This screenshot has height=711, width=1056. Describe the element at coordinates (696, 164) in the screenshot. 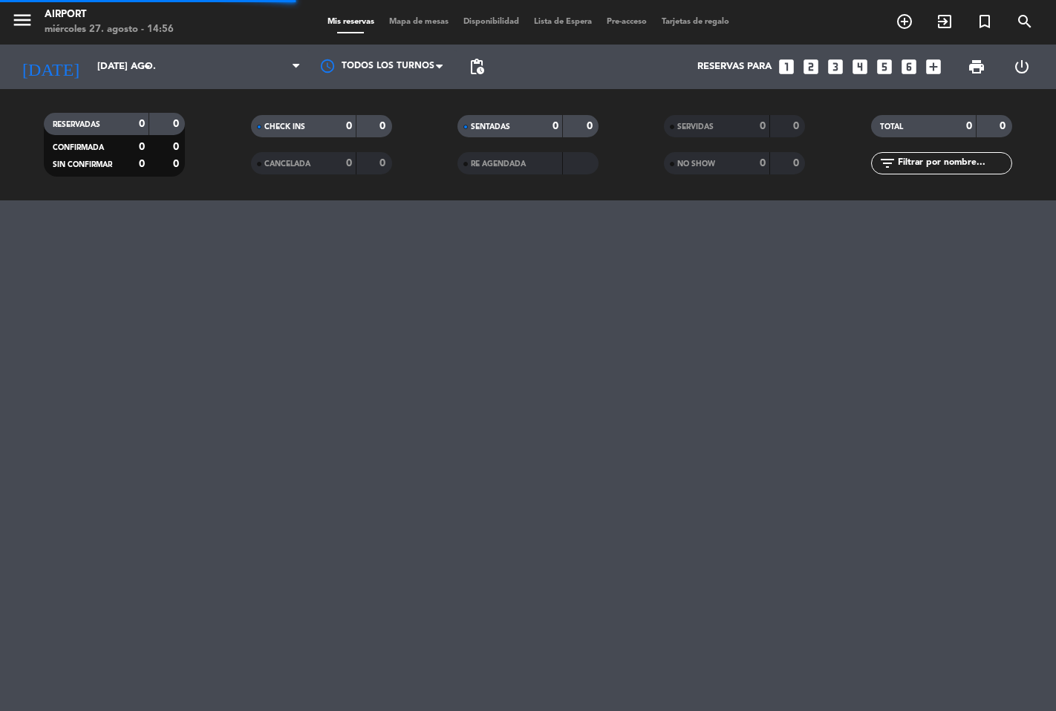

I see `span: NO SHOW` at that location.